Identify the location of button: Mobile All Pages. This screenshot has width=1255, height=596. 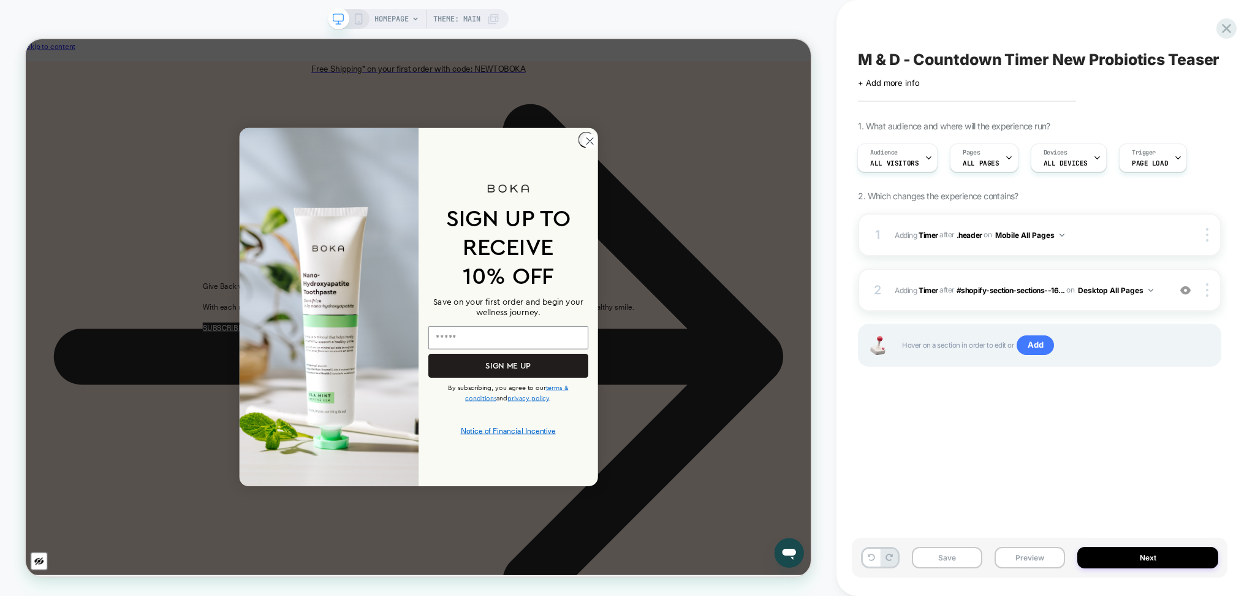
(1030, 235).